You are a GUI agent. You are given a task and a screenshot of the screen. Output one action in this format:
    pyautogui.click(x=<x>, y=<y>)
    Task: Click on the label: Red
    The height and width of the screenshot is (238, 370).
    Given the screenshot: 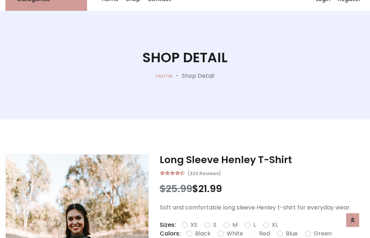 What is the action you would take?
    pyautogui.click(x=264, y=233)
    